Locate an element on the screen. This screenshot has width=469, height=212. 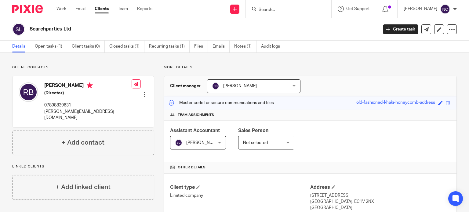
h4: Address is located at coordinates (380, 188).